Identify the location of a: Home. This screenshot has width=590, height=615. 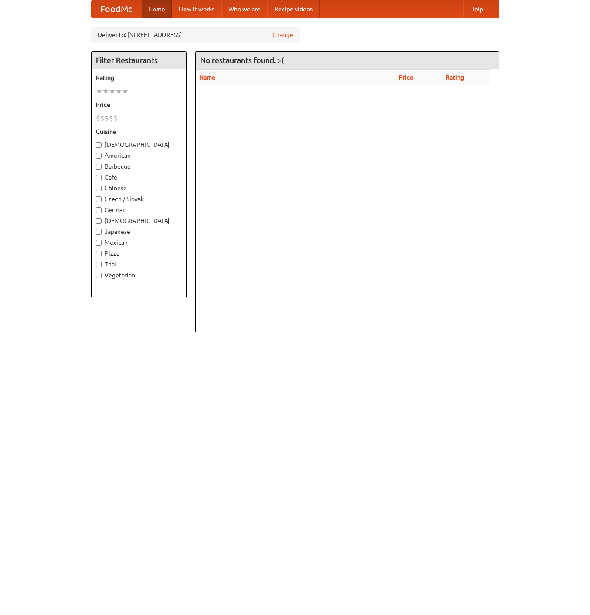
(157, 9).